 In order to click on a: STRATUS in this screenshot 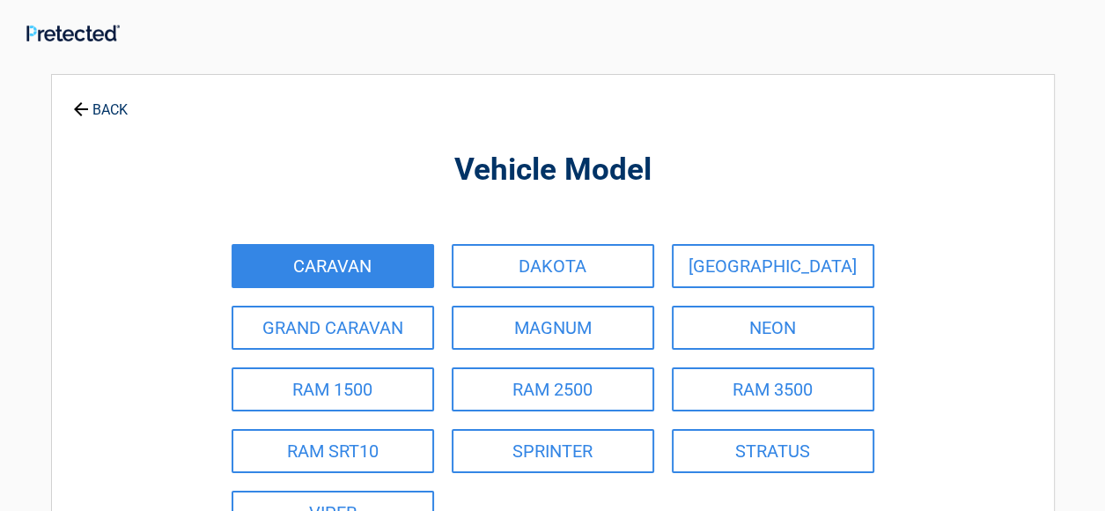, I will do `click(773, 451)`.